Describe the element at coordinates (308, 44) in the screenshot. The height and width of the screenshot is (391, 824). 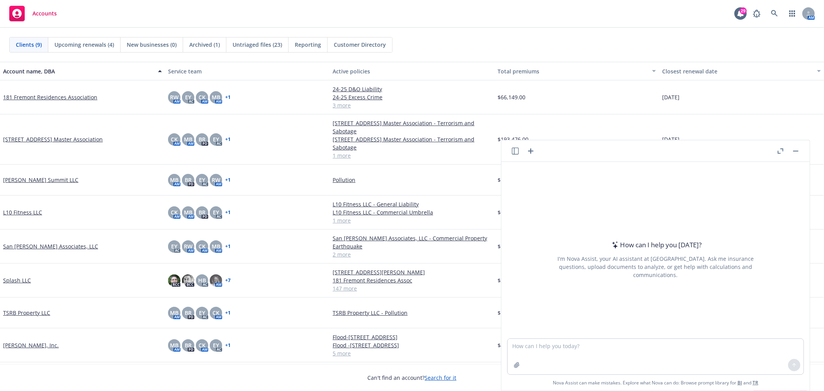
I see `span: Reporting` at that location.